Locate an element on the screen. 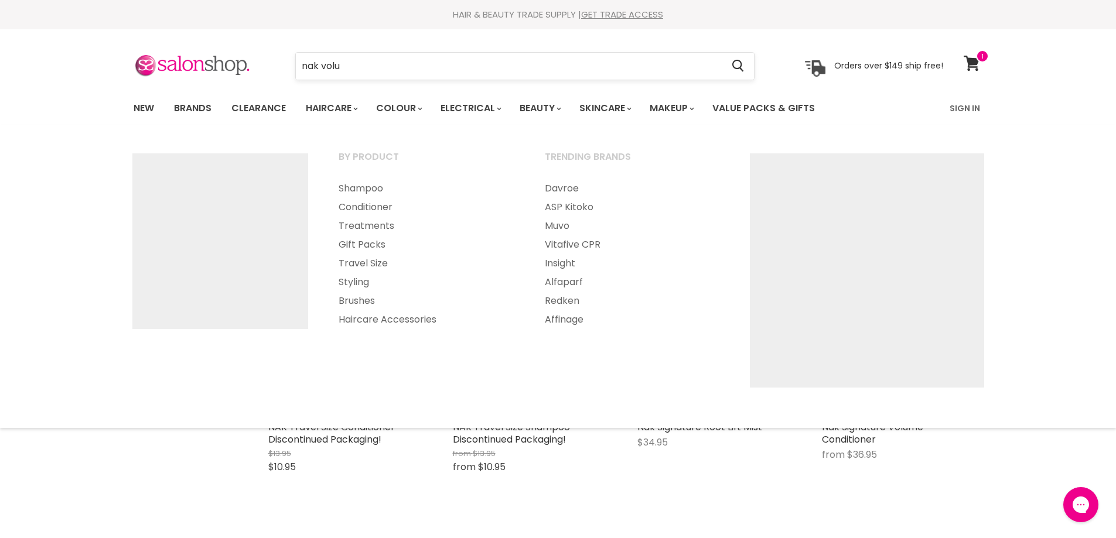 This screenshot has width=1116, height=538. form: Product is located at coordinates (525, 66).